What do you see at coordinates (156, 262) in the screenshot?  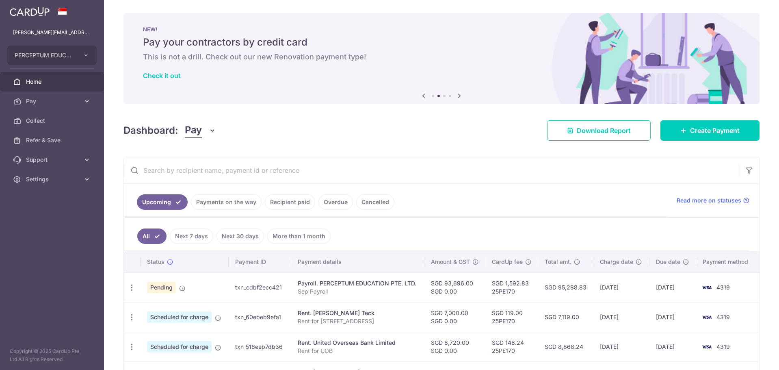 I see `span: Status` at bounding box center [156, 262].